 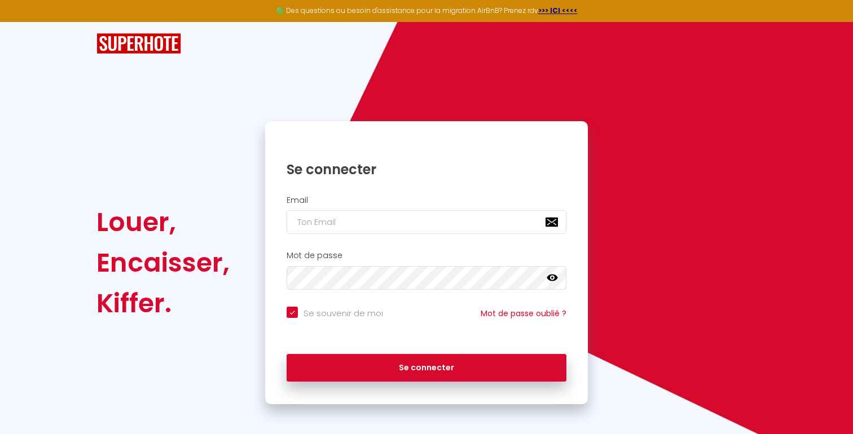 I want to click on h2: Mot de passe, so click(x=426, y=255).